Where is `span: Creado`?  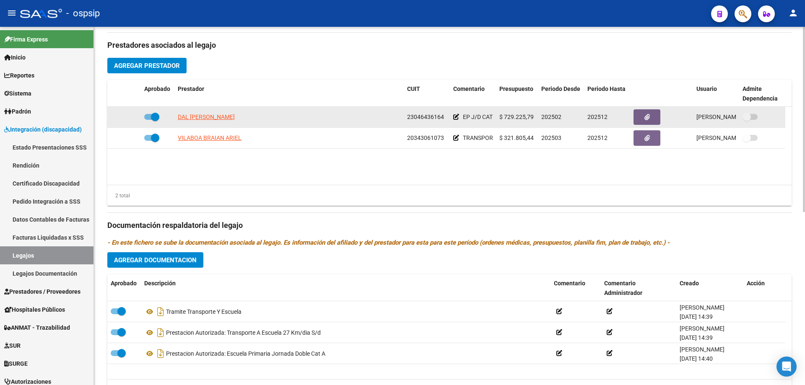
span: Creado is located at coordinates (689, 283).